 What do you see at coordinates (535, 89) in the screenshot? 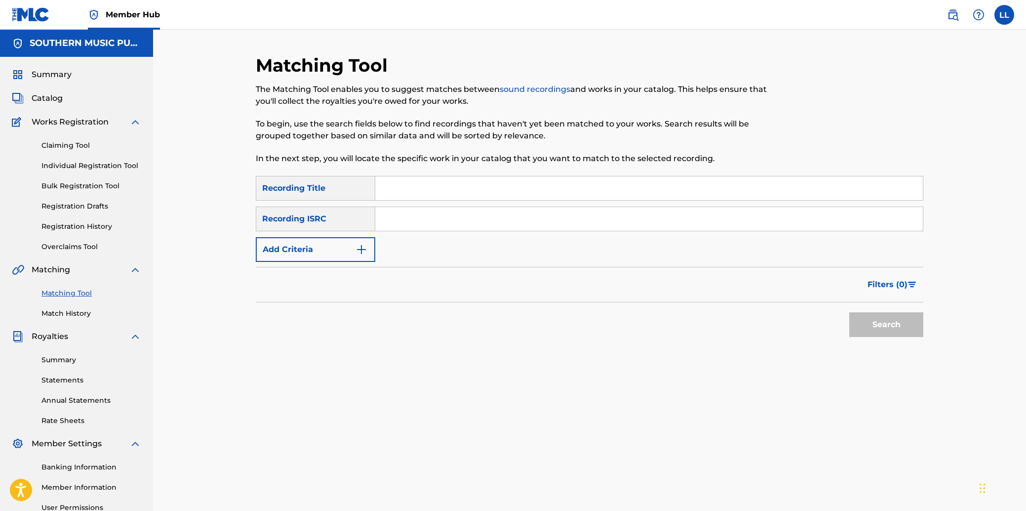
I see `a: sound recordings` at bounding box center [535, 89].